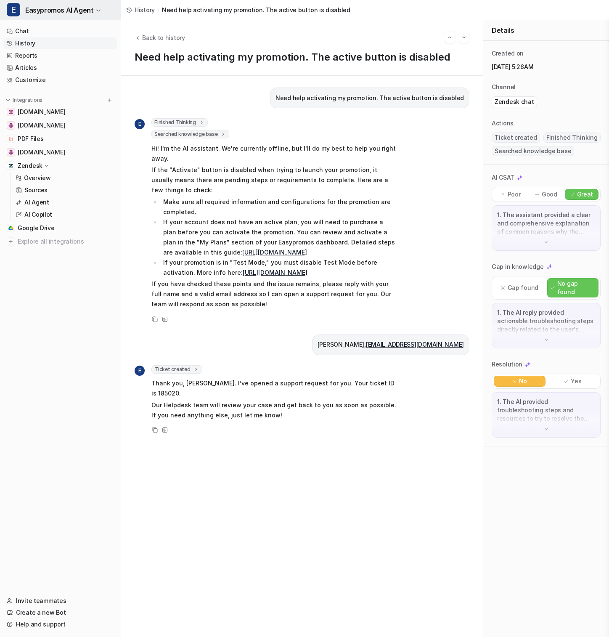 This screenshot has height=637, width=609. I want to click on a: Customize, so click(60, 80).